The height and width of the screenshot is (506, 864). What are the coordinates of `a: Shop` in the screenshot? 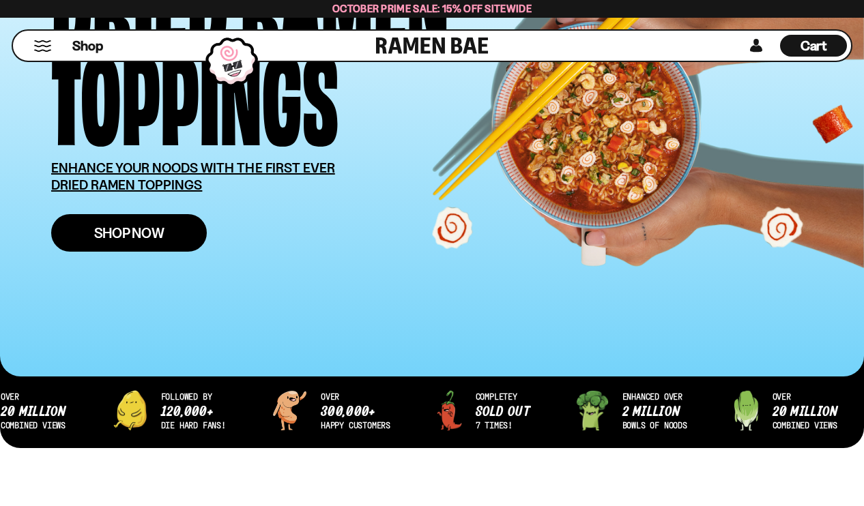 It's located at (87, 46).